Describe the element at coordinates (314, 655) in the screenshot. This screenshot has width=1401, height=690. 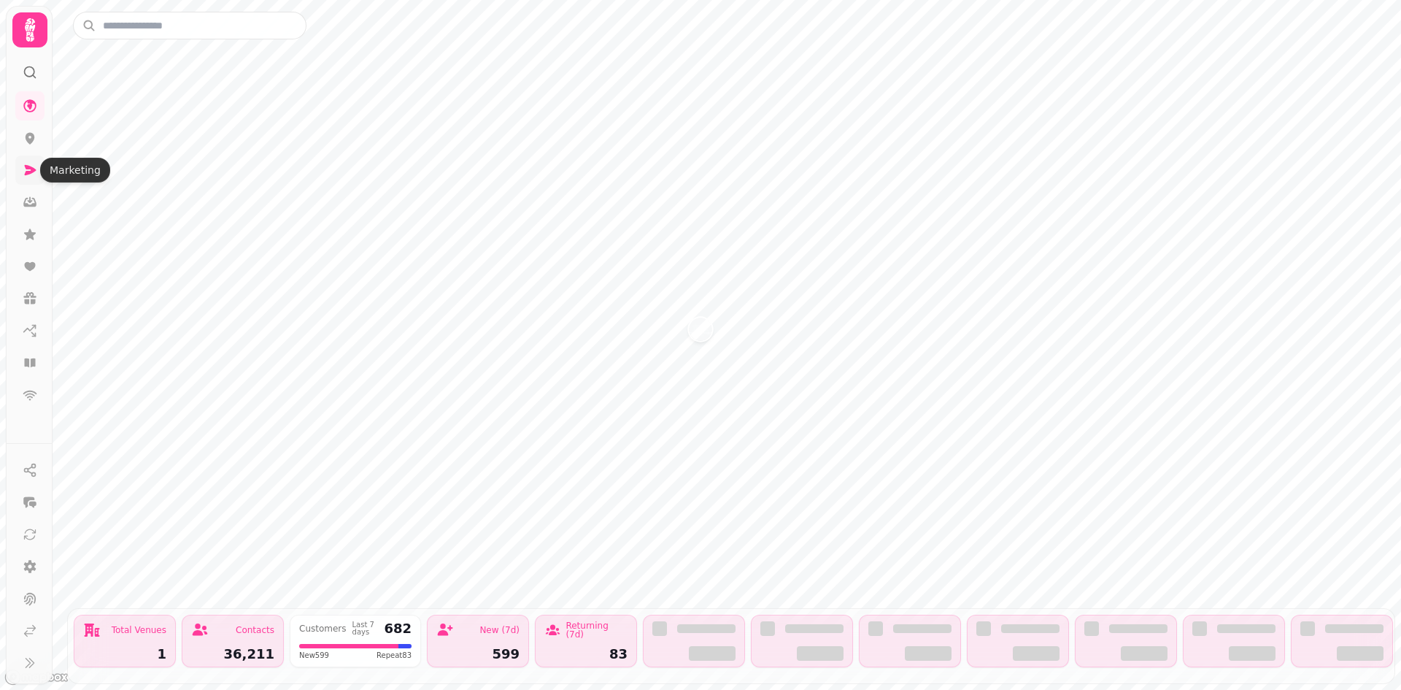
I see `span: New 599` at that location.